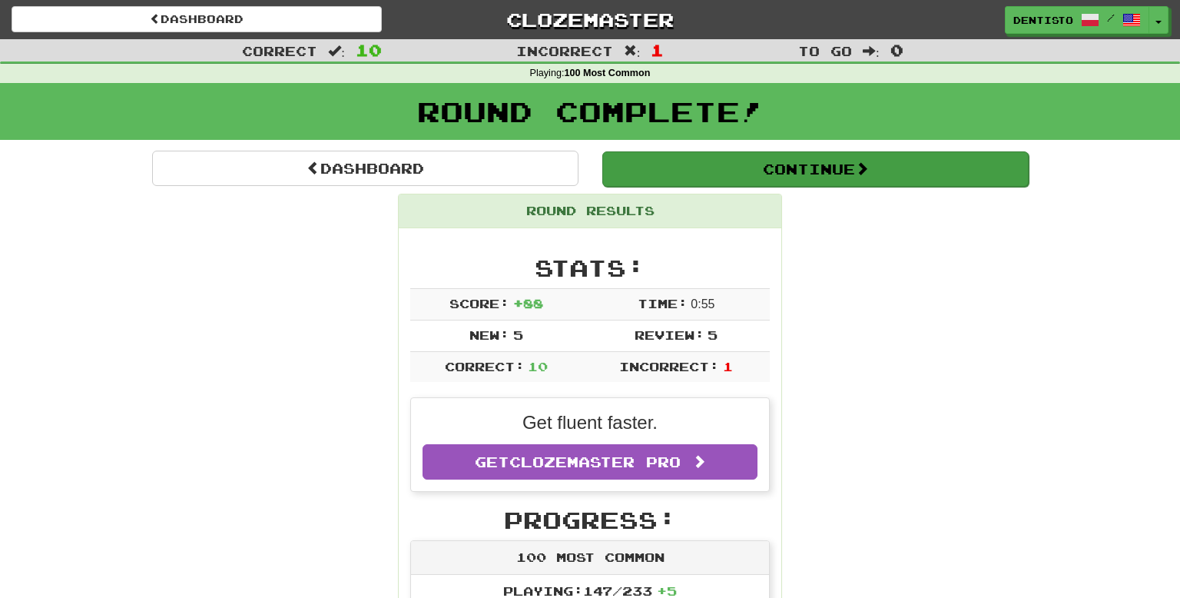  I want to click on span: Incorrect, so click(565, 51).